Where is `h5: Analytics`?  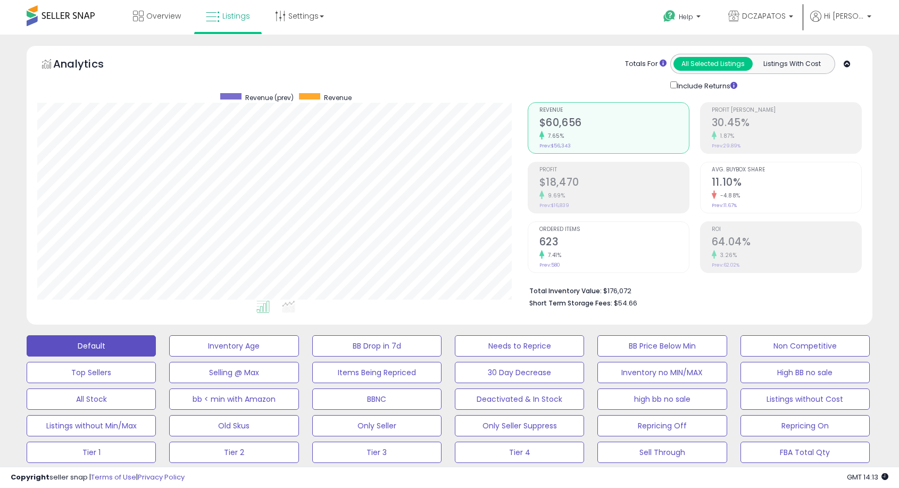
h5: Analytics is located at coordinates (89, 65).